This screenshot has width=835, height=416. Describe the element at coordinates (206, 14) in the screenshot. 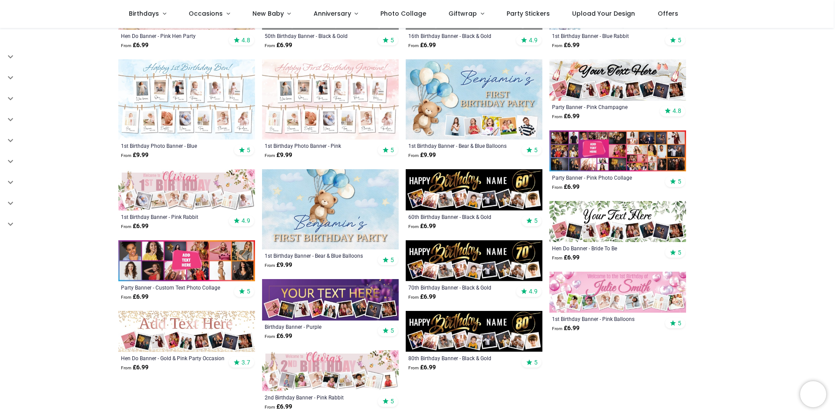

I see `span: Occasions` at that location.